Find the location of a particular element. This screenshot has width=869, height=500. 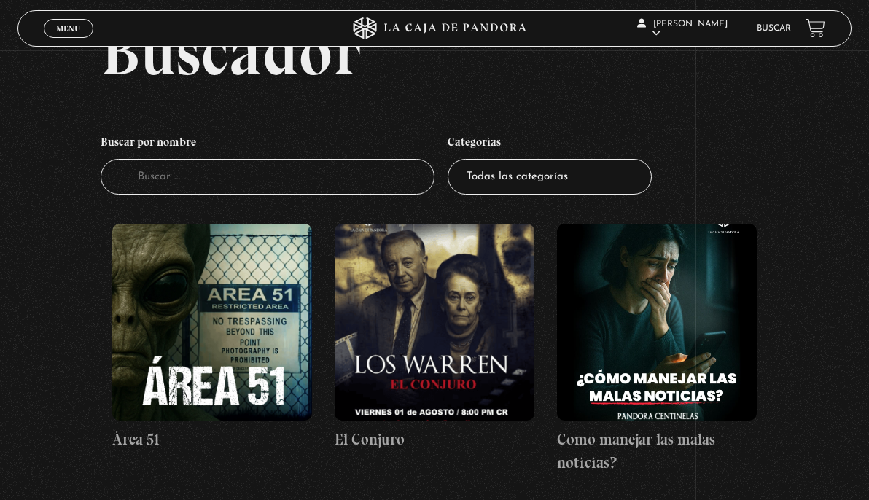

h4: El Conjuro is located at coordinates (435, 440).